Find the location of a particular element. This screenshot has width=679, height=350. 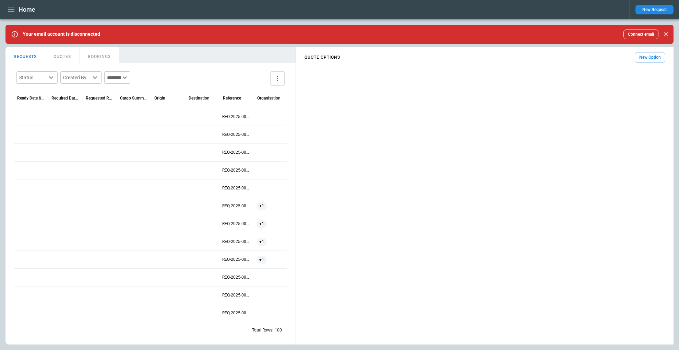

div: Organisation is located at coordinates (269, 98).